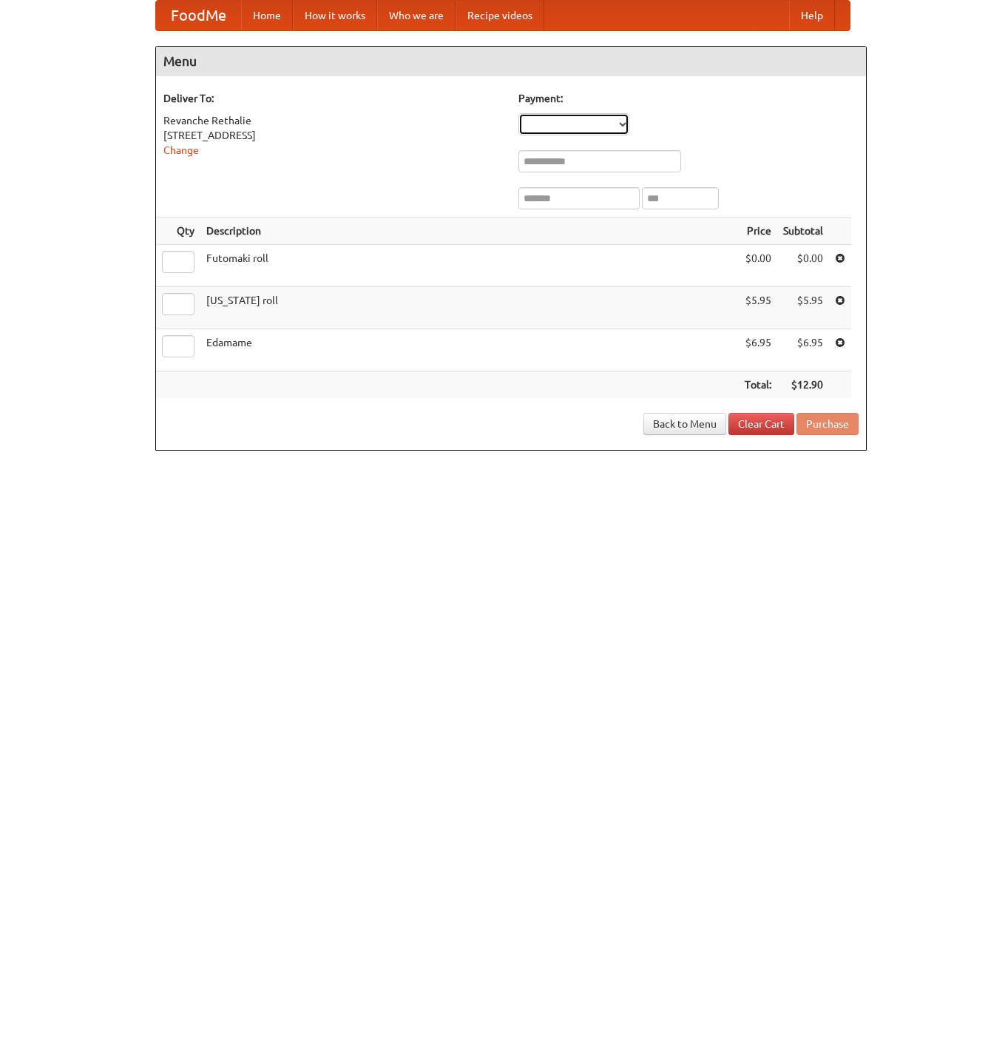 The width and height of the screenshot is (1005, 1047). Describe the element at coordinates (470, 266) in the screenshot. I see `td: Futomaki roll` at that location.